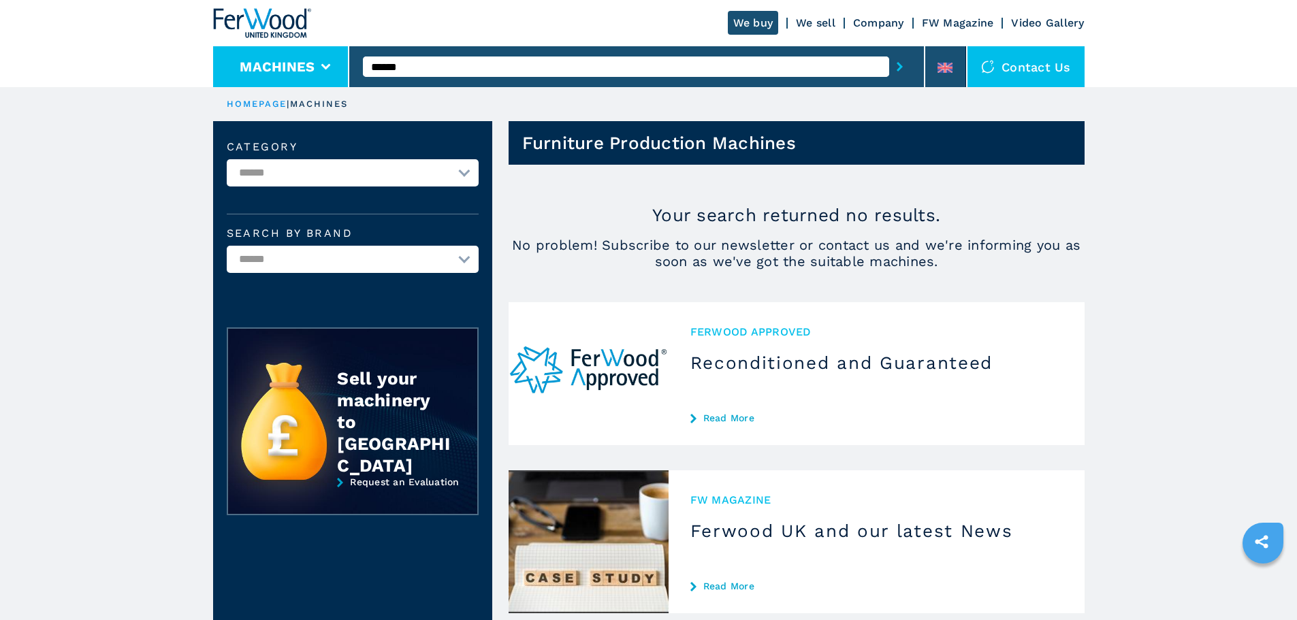 Image resolution: width=1297 pixels, height=620 pixels. What do you see at coordinates (1026, 67) in the screenshot?
I see `div: Contact us` at bounding box center [1026, 67].